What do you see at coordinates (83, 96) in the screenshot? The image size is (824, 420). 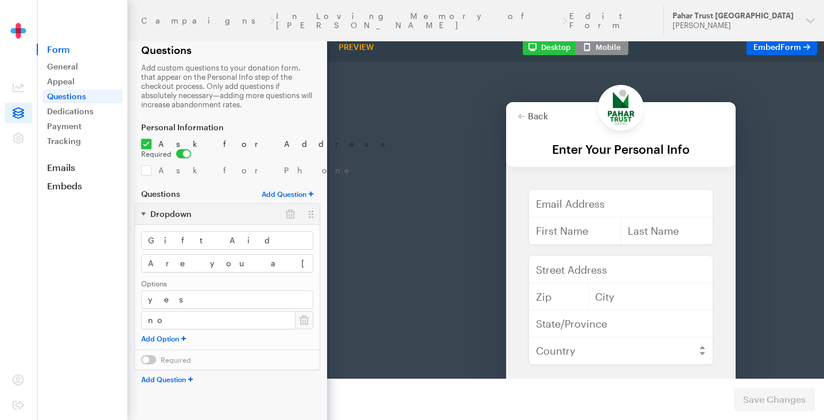 I see `a: Questions` at bounding box center [83, 96].